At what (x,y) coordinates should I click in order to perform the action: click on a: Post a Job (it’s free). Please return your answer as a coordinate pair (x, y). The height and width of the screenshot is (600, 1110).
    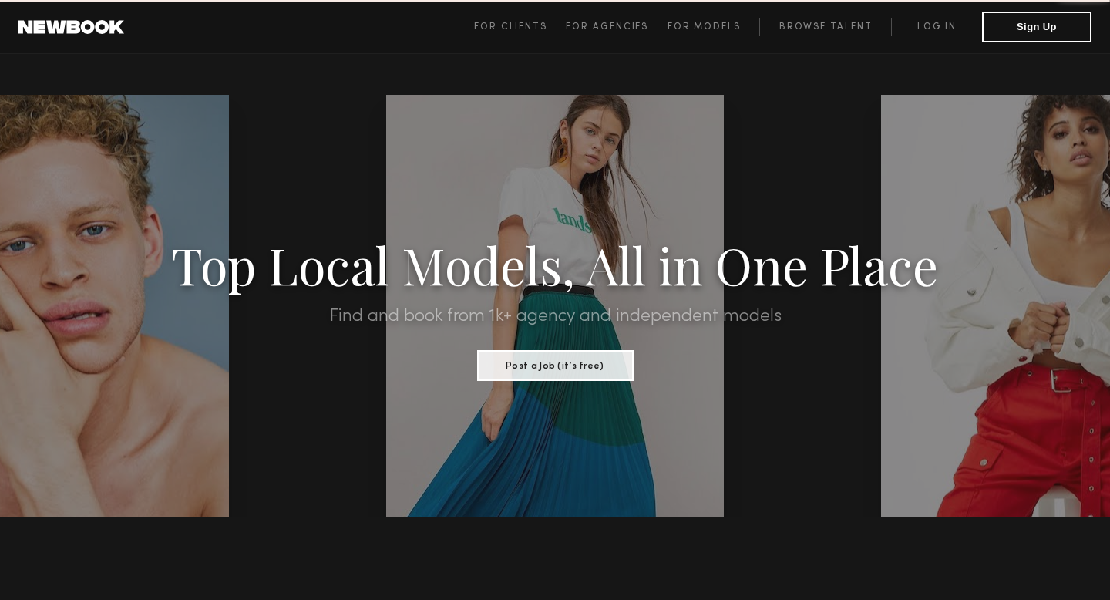
    Looking at the image, I should click on (555, 364).